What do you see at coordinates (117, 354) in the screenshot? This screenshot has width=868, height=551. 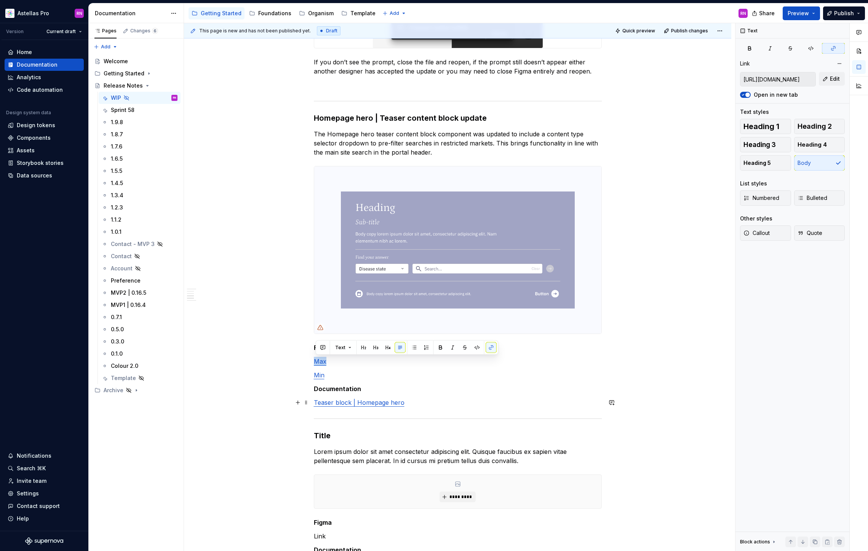 I see `div: 0.1.0` at bounding box center [117, 354].